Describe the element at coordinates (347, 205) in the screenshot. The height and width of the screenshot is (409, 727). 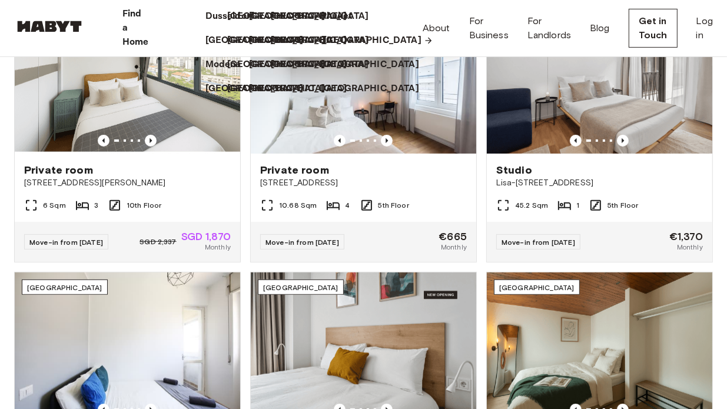
I see `span: 4` at that location.